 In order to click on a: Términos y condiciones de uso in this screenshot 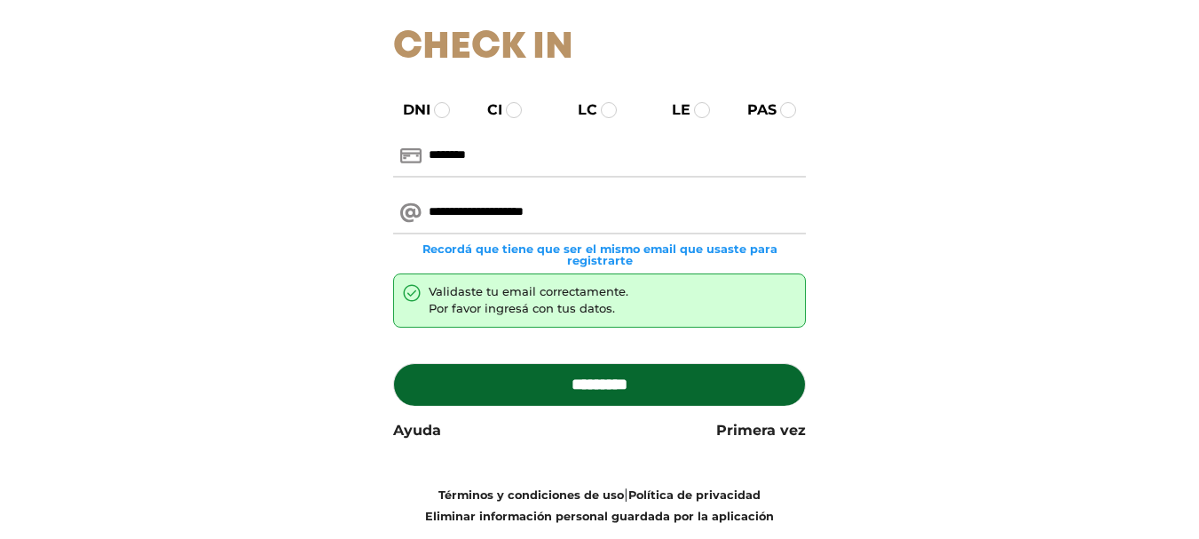, I will do `click(531, 494)`.